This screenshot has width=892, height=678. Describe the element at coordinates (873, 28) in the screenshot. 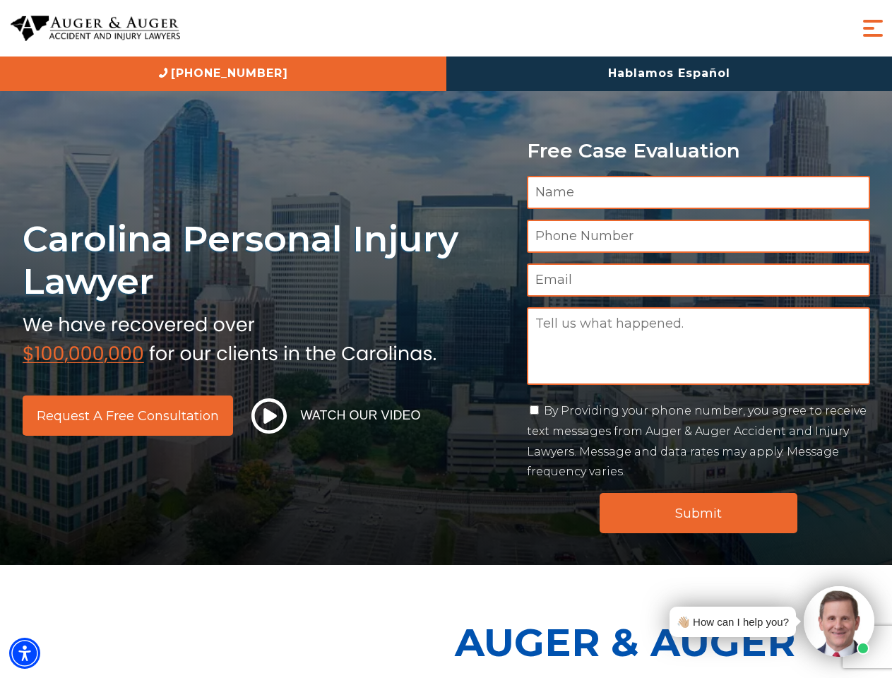

I see `button: Menu` at that location.